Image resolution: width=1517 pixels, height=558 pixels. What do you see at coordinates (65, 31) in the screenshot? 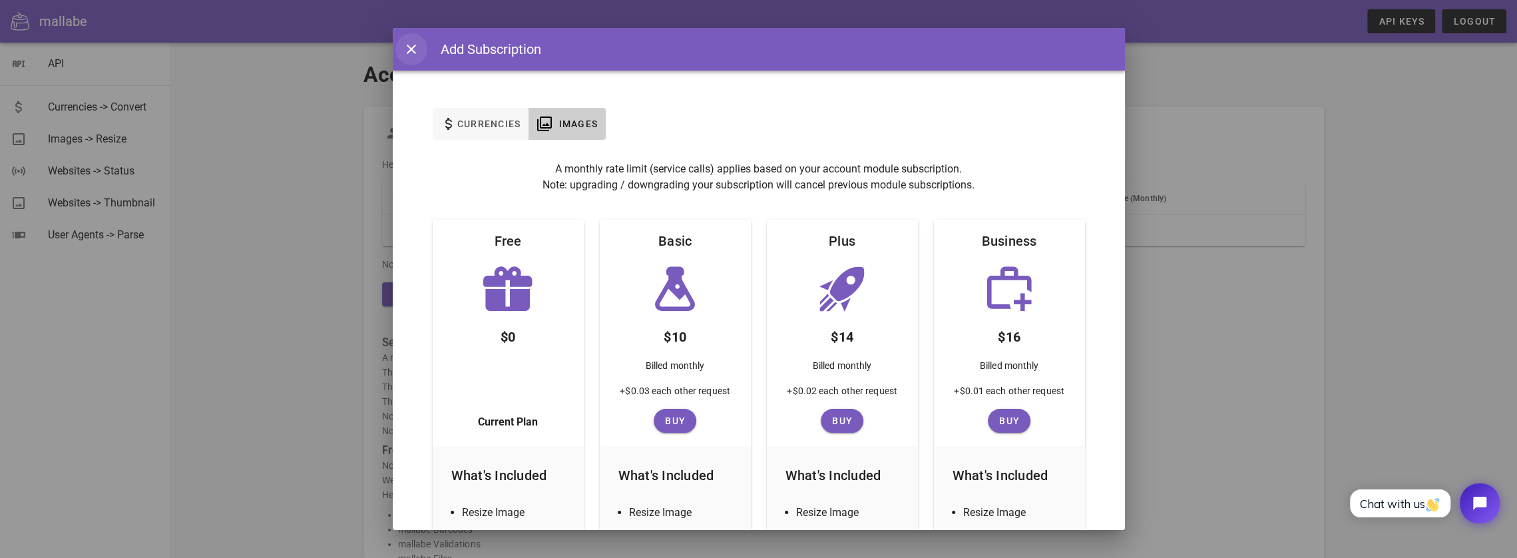
I see `button: Chat with us👋` at bounding box center [65, 31].